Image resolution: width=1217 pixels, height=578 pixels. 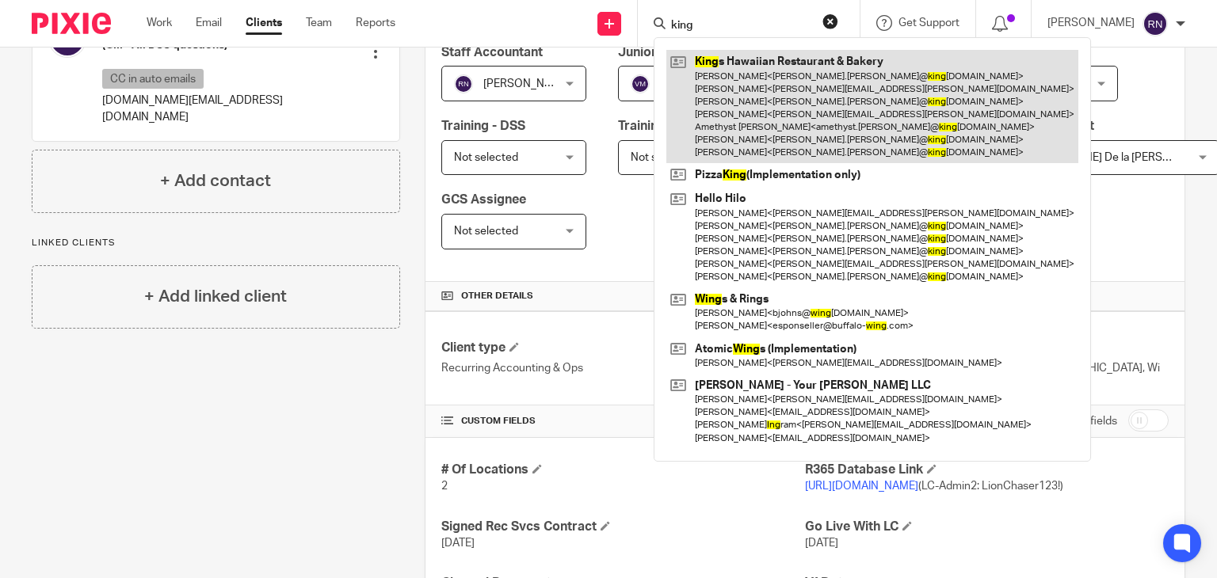 I want to click on h4: R365 Database Link, so click(x=986, y=470).